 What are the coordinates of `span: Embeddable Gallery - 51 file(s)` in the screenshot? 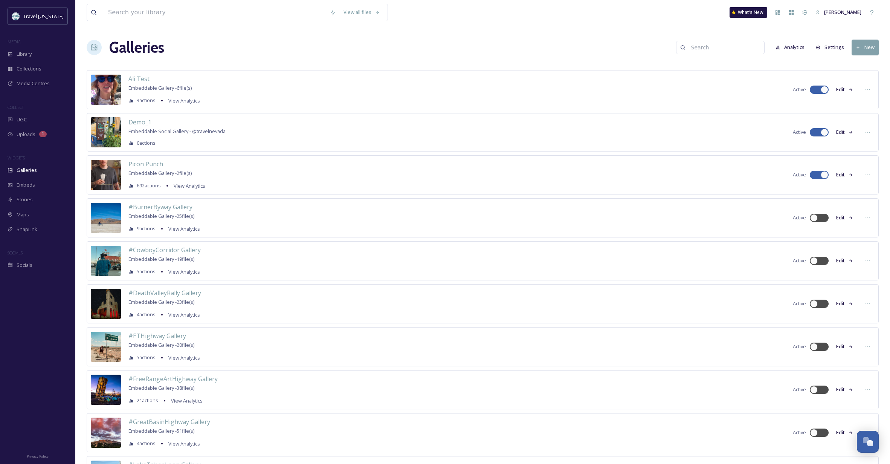 It's located at (161, 431).